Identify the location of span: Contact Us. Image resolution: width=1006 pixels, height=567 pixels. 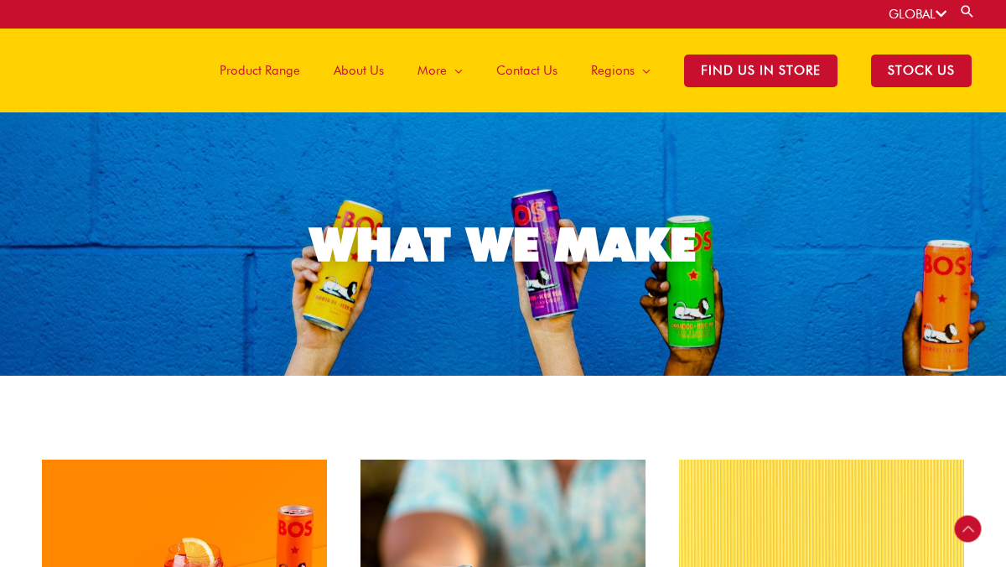
(527, 70).